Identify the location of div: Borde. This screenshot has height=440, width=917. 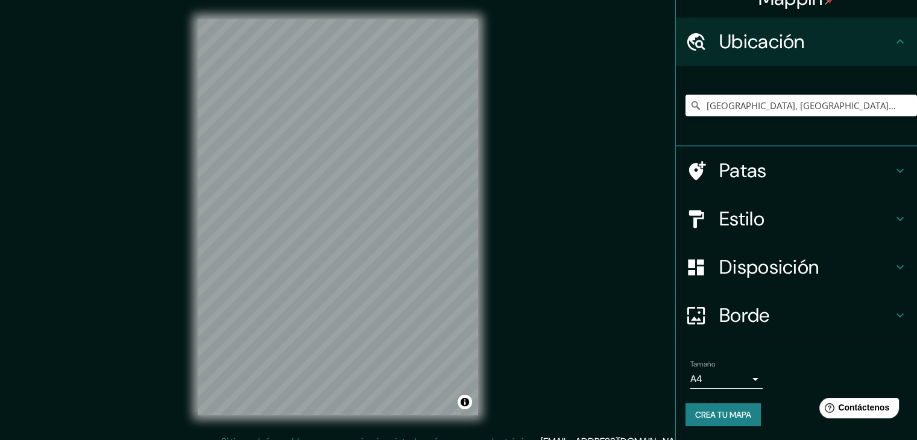
(797, 315).